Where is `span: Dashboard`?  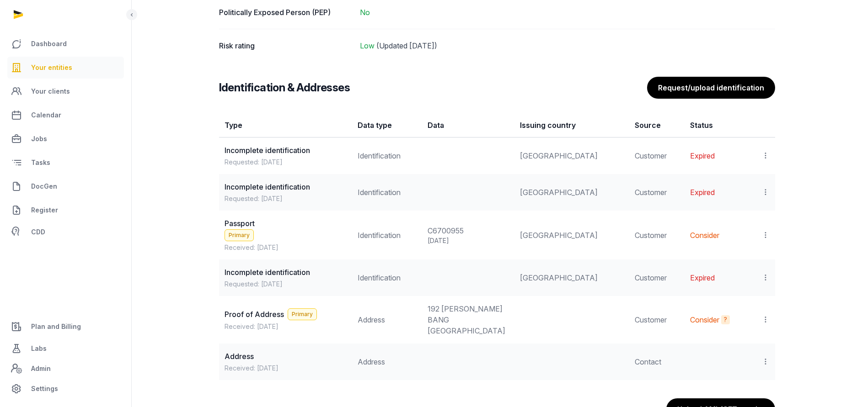
span: Dashboard is located at coordinates (49, 44).